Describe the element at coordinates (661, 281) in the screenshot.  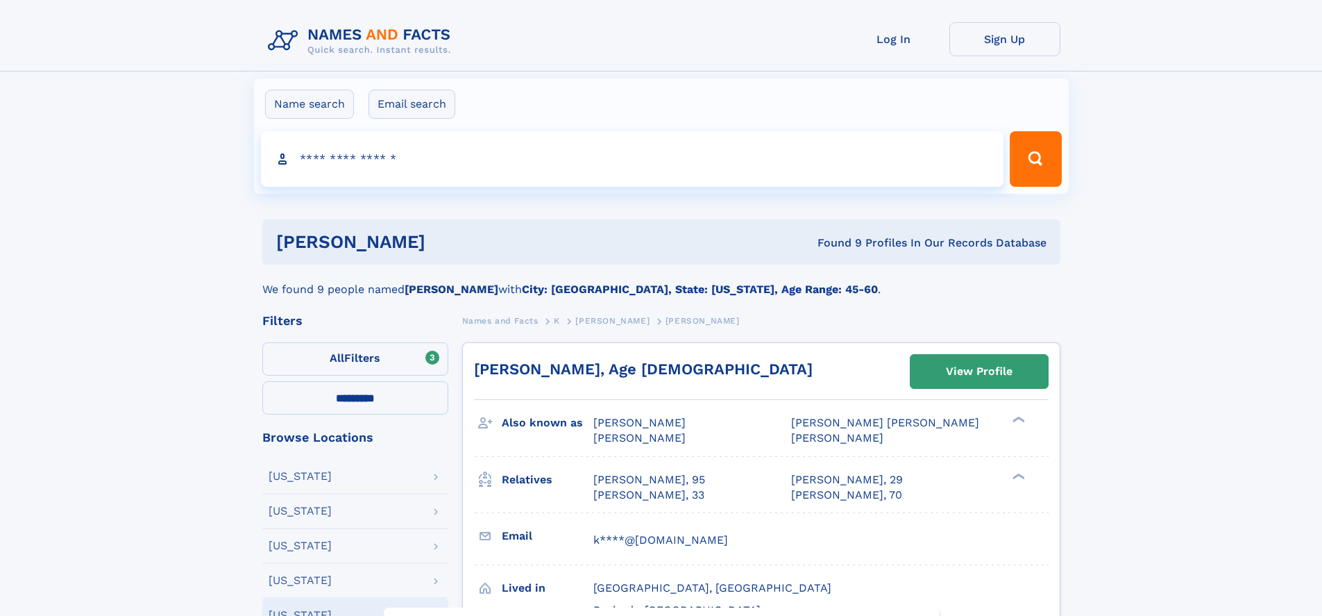
I see `div: We found 9 people named with .` at that location.